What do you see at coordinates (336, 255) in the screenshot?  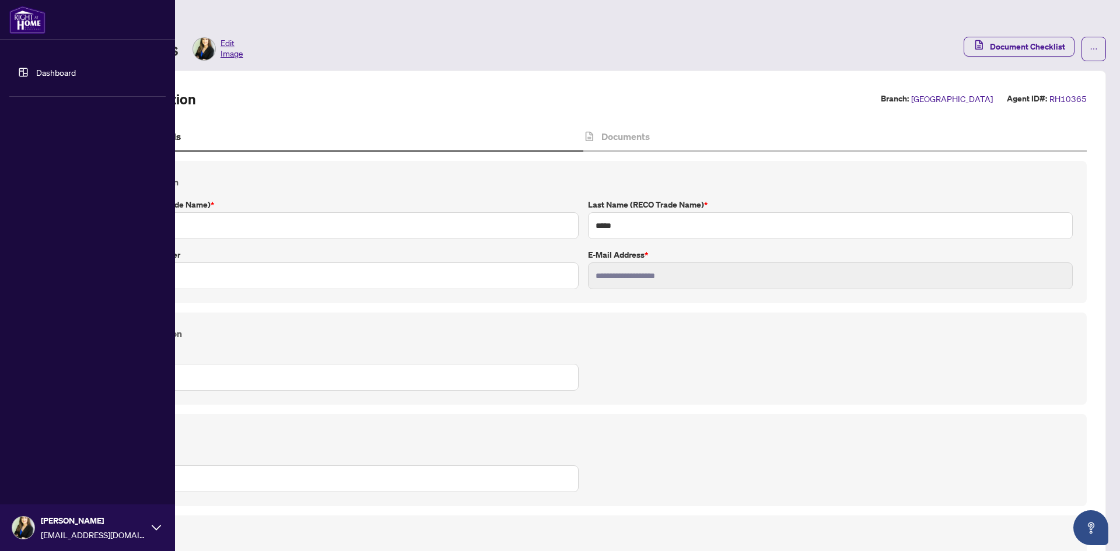 I see `label: Primary Phone Number` at bounding box center [336, 255].